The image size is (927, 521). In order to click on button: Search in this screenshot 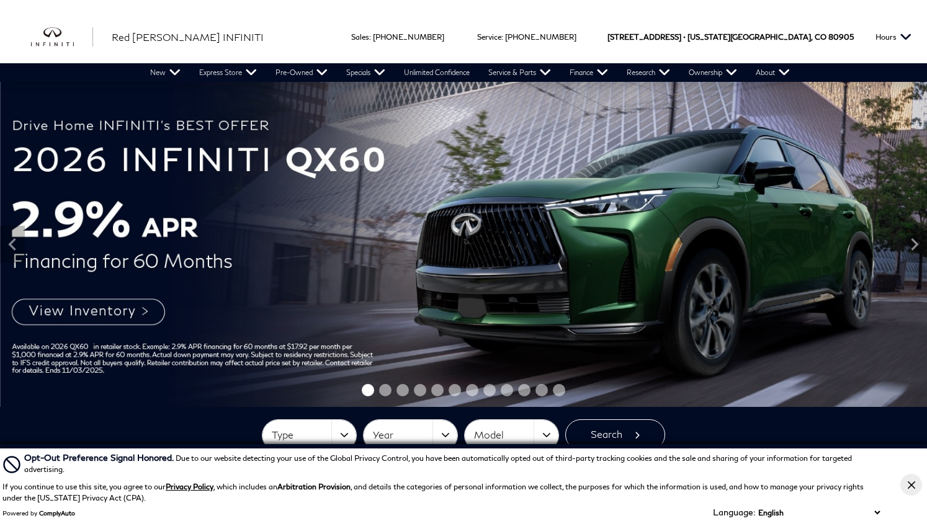, I will do `click(615, 435)`.